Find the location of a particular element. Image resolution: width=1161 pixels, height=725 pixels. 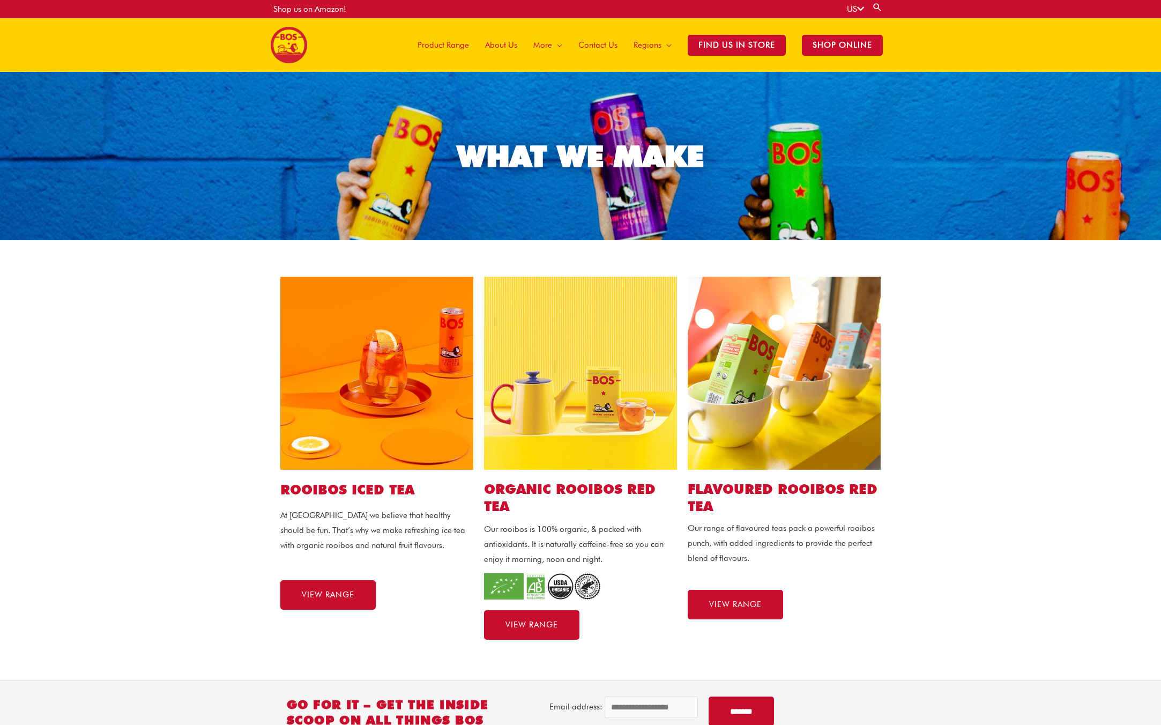

nav: Site Navigation is located at coordinates (646, 45).